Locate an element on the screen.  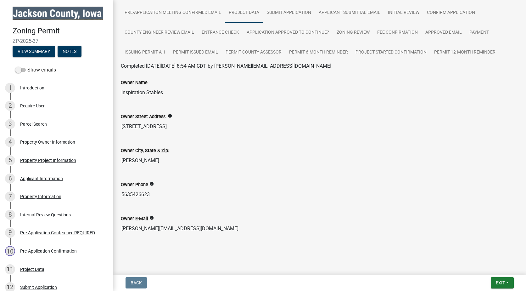
a: Submit Application is located at coordinates (289, 13).